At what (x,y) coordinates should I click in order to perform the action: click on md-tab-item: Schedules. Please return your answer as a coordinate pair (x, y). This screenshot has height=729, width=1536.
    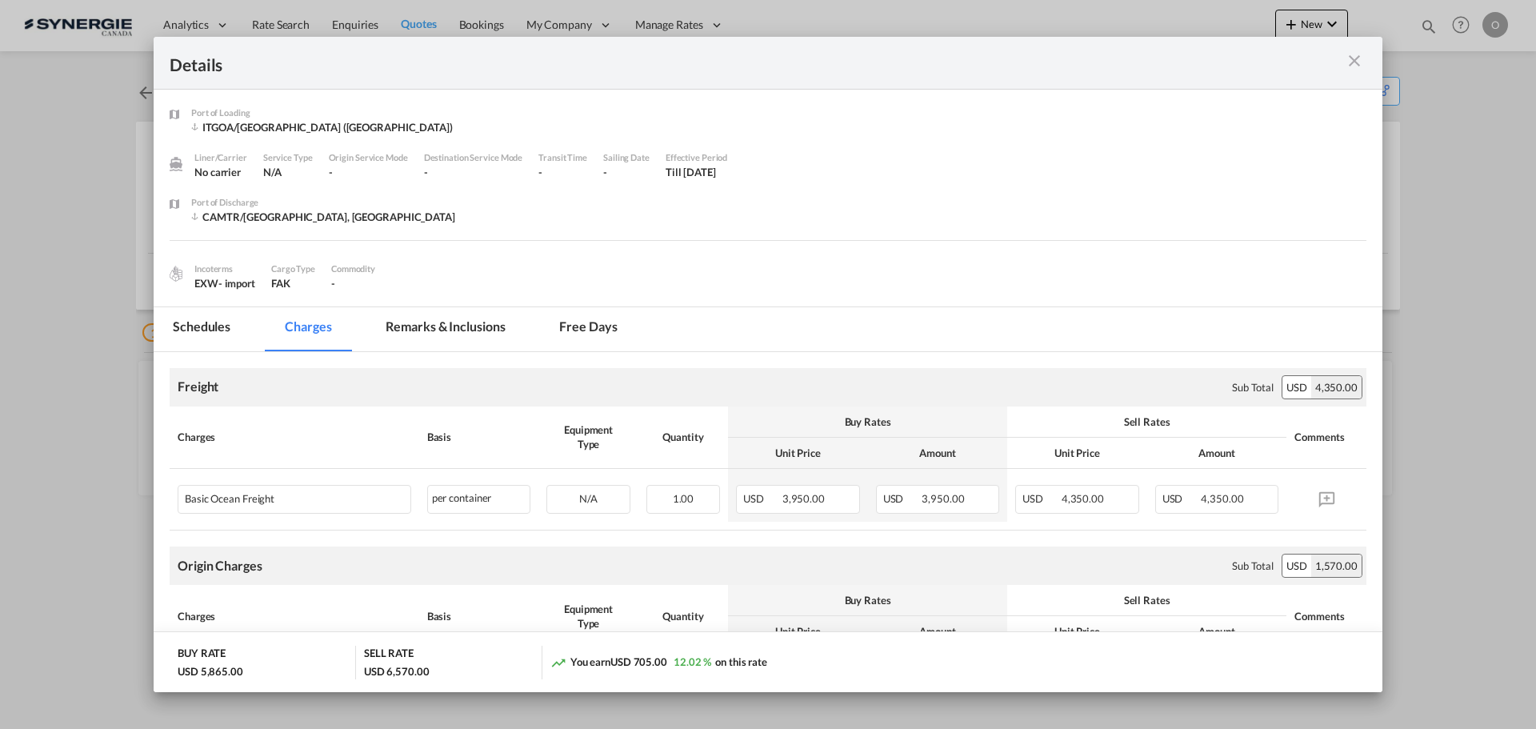
    Looking at the image, I should click on (202, 329).